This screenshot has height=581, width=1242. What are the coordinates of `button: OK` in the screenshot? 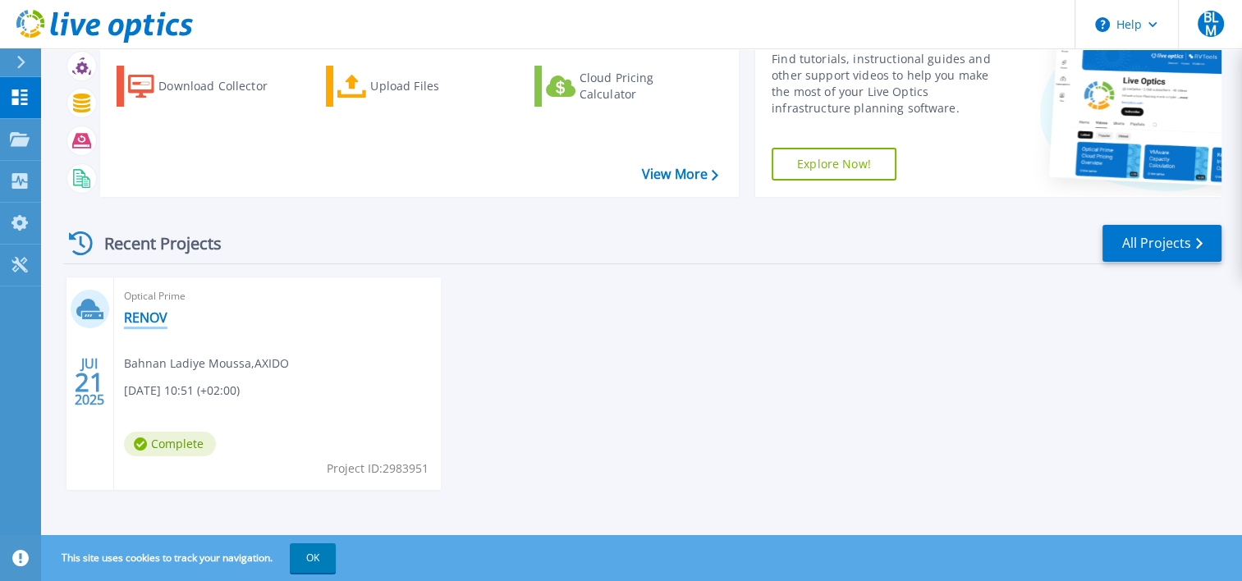 It's located at (313, 558).